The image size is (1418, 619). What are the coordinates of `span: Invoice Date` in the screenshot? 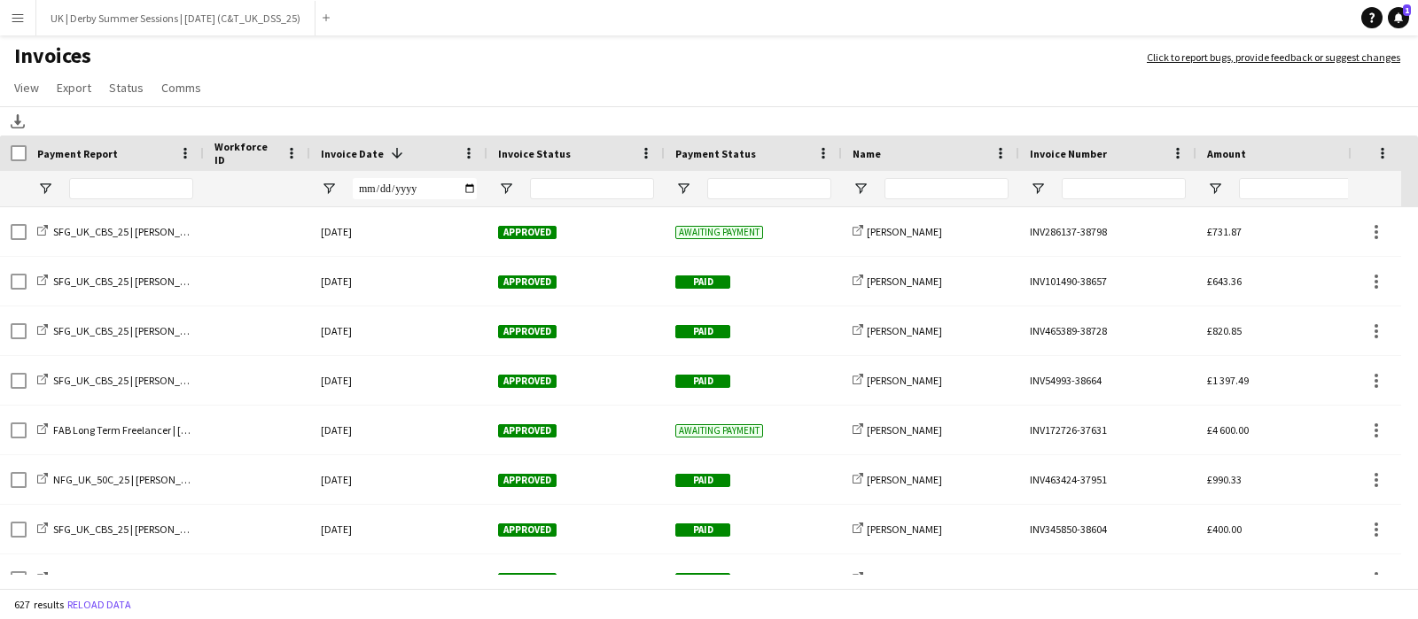 It's located at (352, 153).